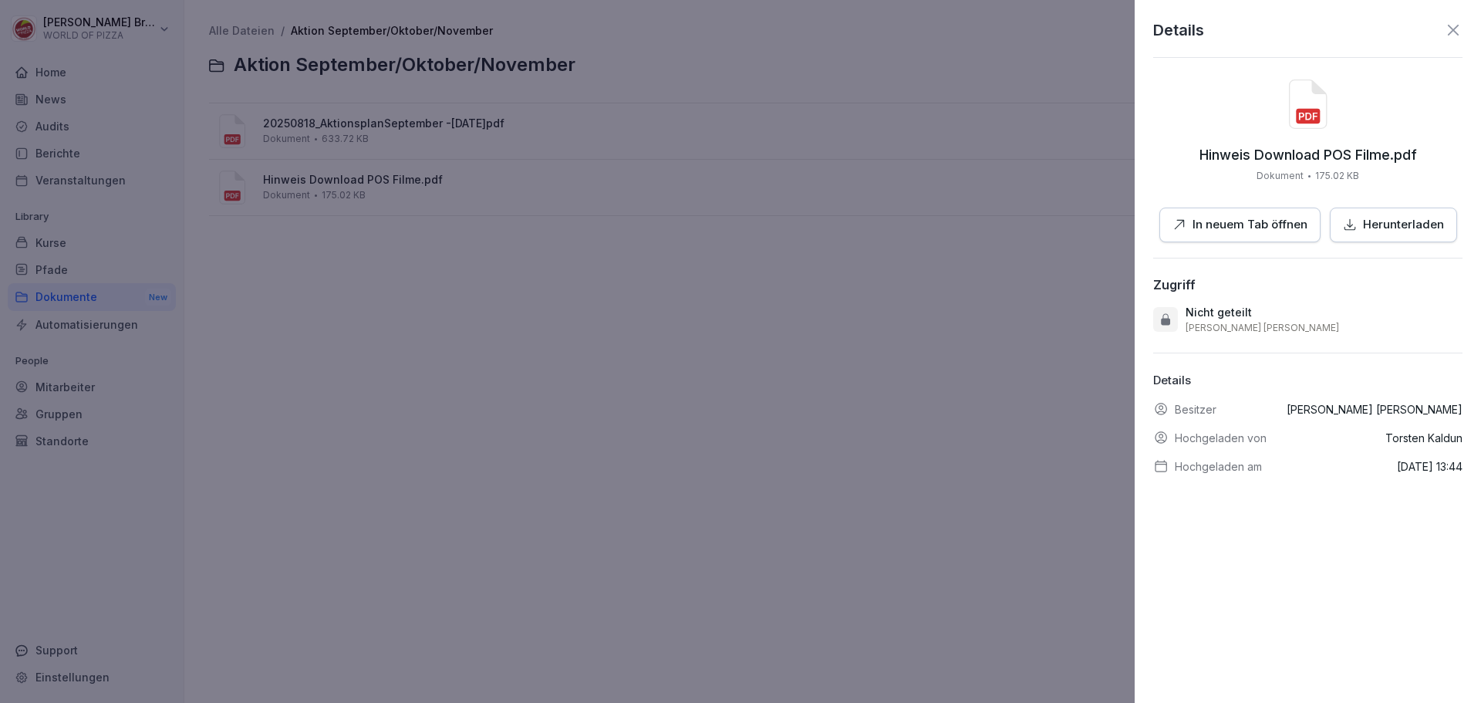 The height and width of the screenshot is (703, 1481). Describe the element at coordinates (1240, 224) in the screenshot. I see `button: In neuem Tab öffnen` at that location.